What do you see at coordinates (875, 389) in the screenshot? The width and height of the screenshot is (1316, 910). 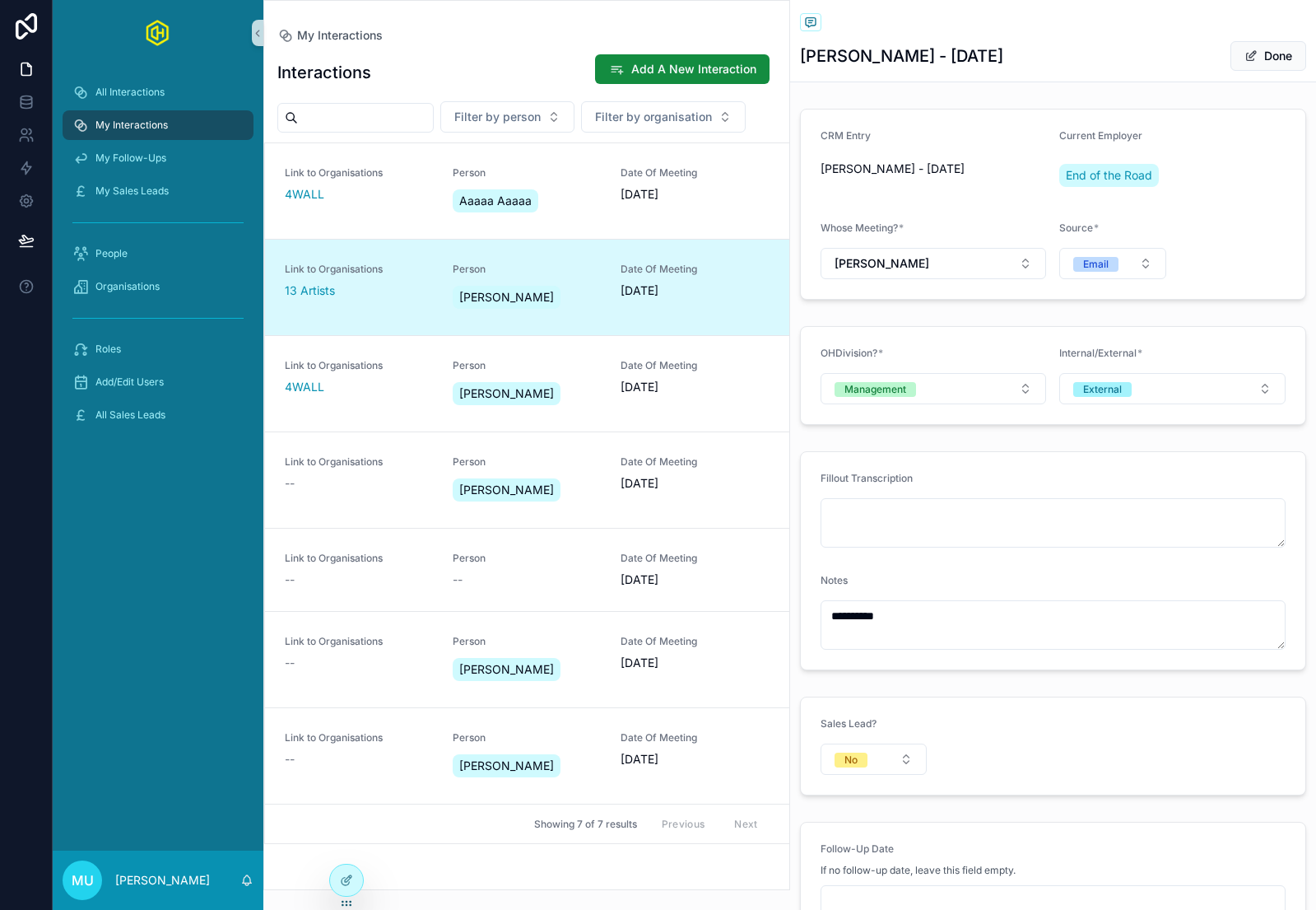 I see `div: Management` at bounding box center [875, 389].